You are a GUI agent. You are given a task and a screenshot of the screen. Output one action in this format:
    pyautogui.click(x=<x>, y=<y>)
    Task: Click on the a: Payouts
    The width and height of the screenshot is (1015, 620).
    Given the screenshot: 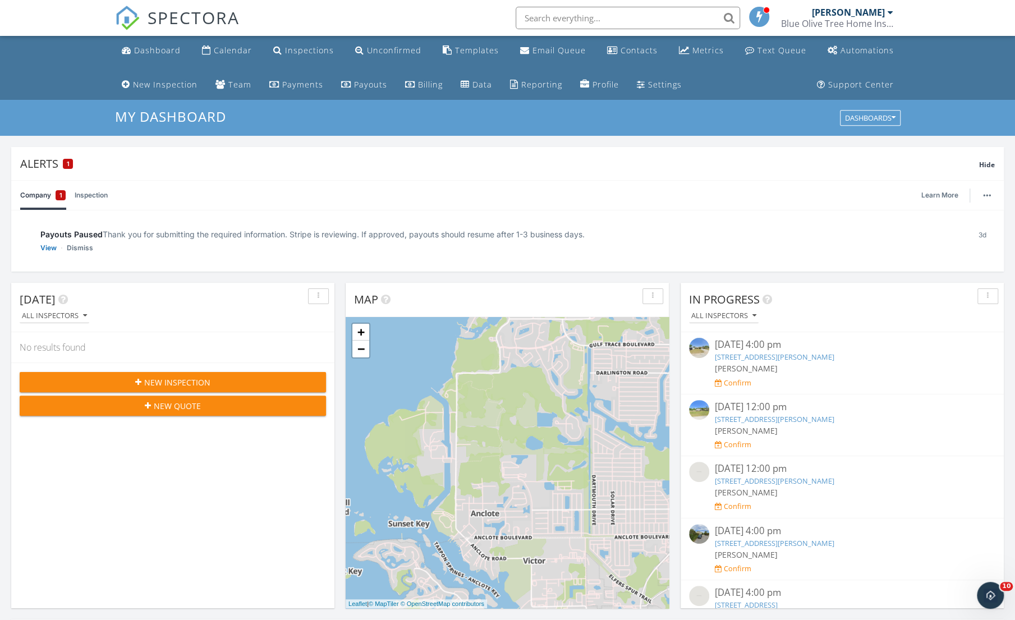 What is the action you would take?
    pyautogui.click(x=364, y=85)
    